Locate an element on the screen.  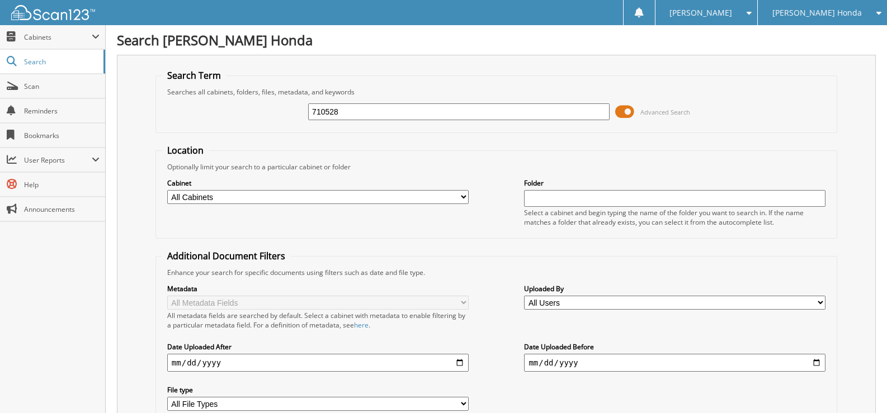
span: Search is located at coordinates (61, 61).